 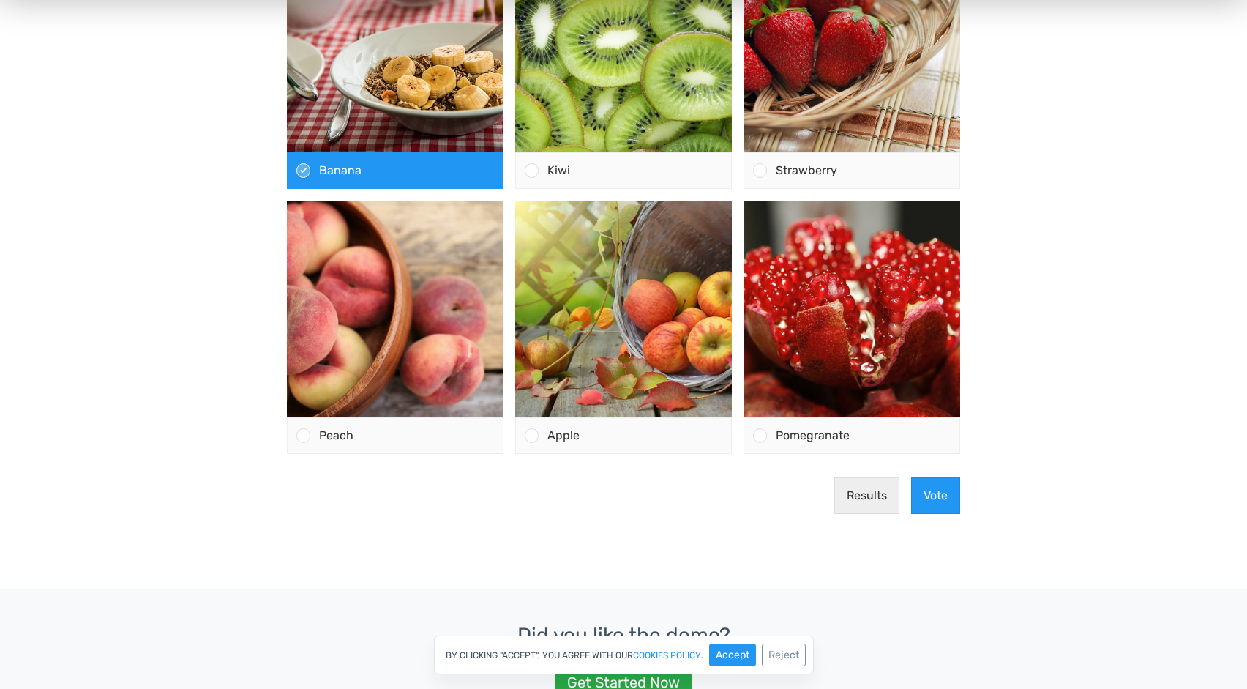 I want to click on span: Peach, so click(x=336, y=558).